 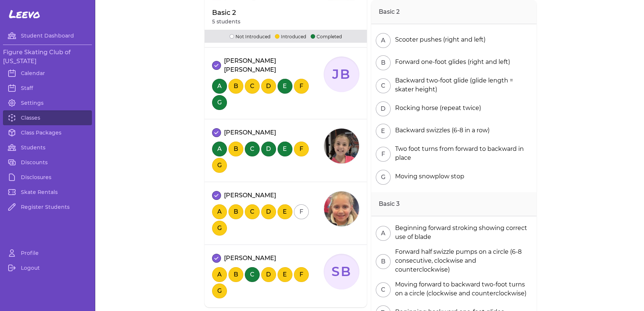 What do you see at coordinates (47, 73) in the screenshot?
I see `a: Calendar` at bounding box center [47, 73].